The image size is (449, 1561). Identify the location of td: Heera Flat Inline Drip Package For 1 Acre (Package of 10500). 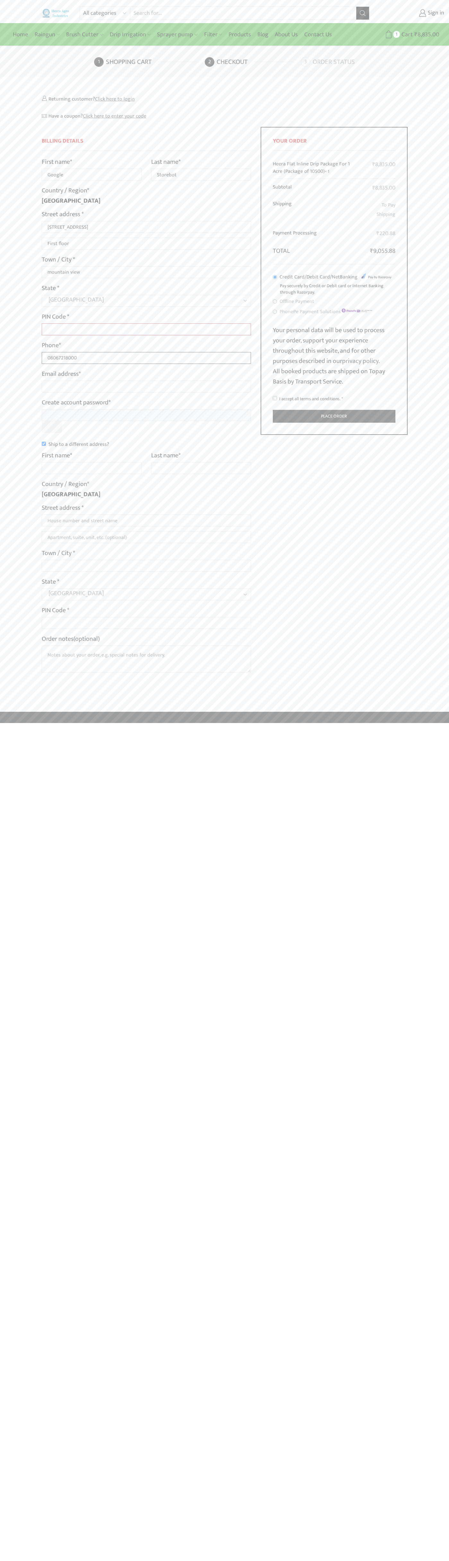
(317, 167).